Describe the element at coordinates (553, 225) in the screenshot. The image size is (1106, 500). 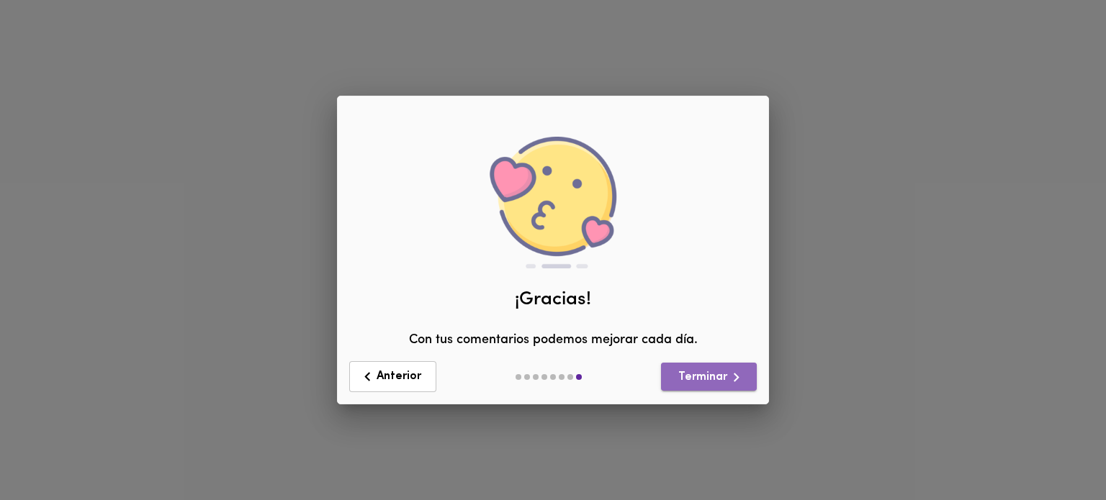
I see `div: Con tus comentarios podemos mejorar cada día.` at that location.